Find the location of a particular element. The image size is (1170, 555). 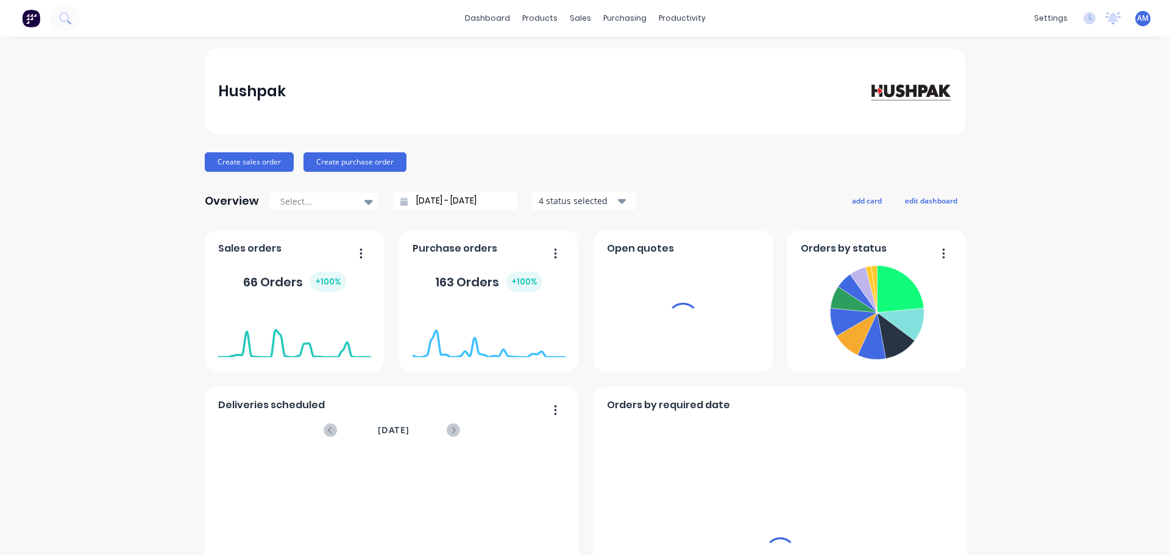

span: AM is located at coordinates (1143, 18).